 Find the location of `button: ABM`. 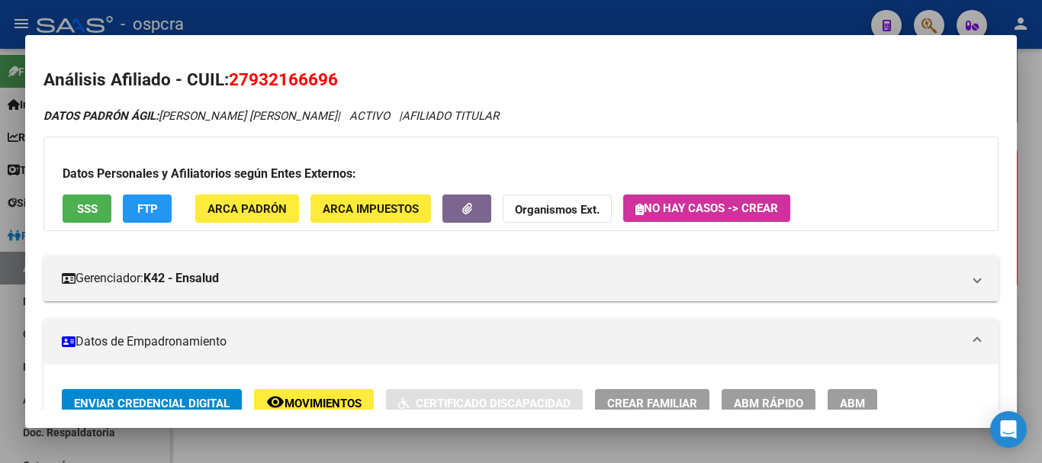

button: ABM is located at coordinates (852, 403).